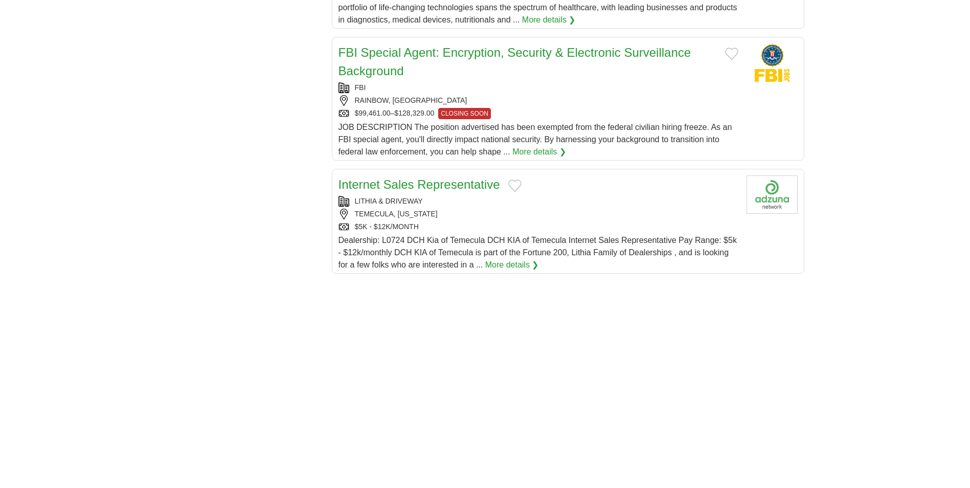 The height and width of the screenshot is (488, 970). What do you see at coordinates (538, 252) in the screenshot?
I see `span: Dealership: L0724 DCH Kia of Temecula DCH KIA of Temecula Internet Sales Representative Pay Range...` at bounding box center [538, 252].